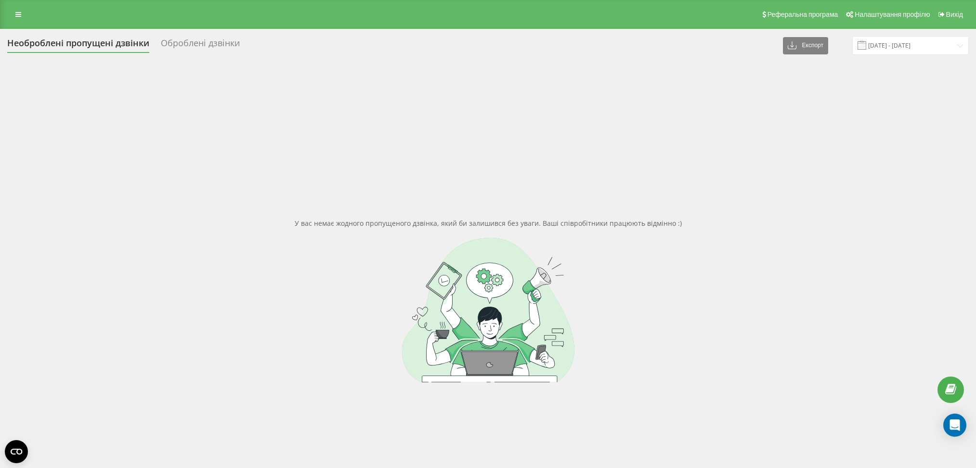 This screenshot has width=976, height=468. Describe the element at coordinates (78, 45) in the screenshot. I see `div: Необроблені пропущені дзвінки` at that location.